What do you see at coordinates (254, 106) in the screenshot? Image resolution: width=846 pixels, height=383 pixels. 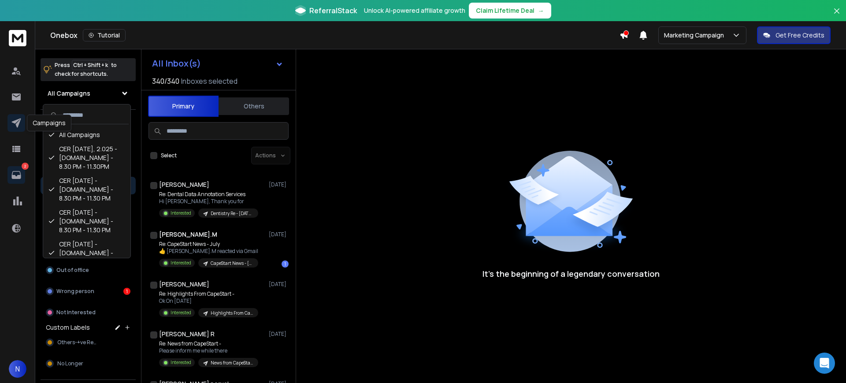 I see `button: Others` at bounding box center [254, 106].